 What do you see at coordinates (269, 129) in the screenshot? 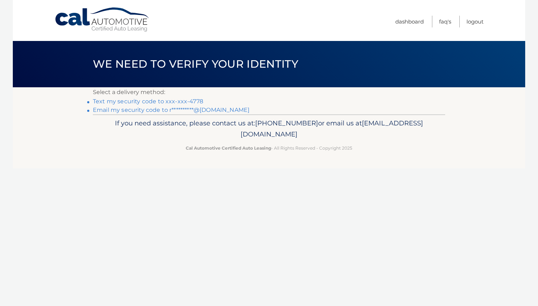
I see `p: If you need assistance, please contact us at: or email us at` at bounding box center [269, 129].